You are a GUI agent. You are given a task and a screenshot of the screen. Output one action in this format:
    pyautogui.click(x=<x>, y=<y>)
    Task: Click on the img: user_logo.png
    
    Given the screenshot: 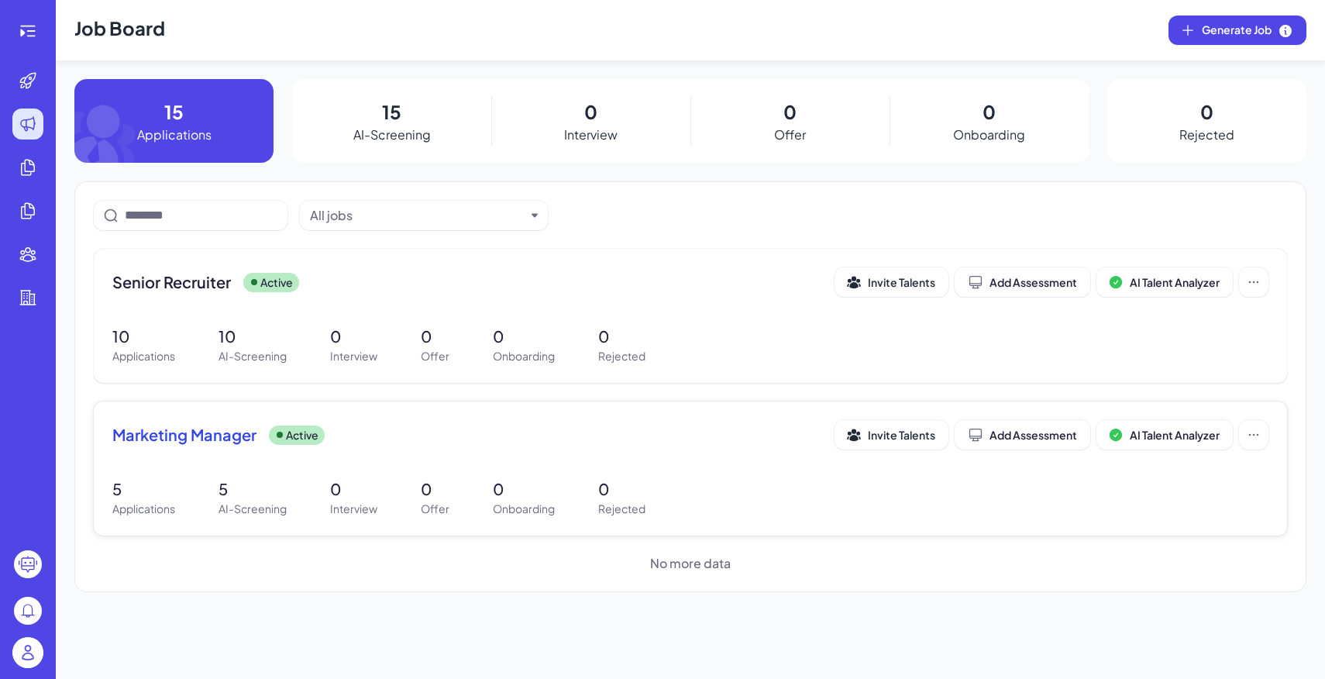 What is the action you would take?
    pyautogui.click(x=28, y=653)
    